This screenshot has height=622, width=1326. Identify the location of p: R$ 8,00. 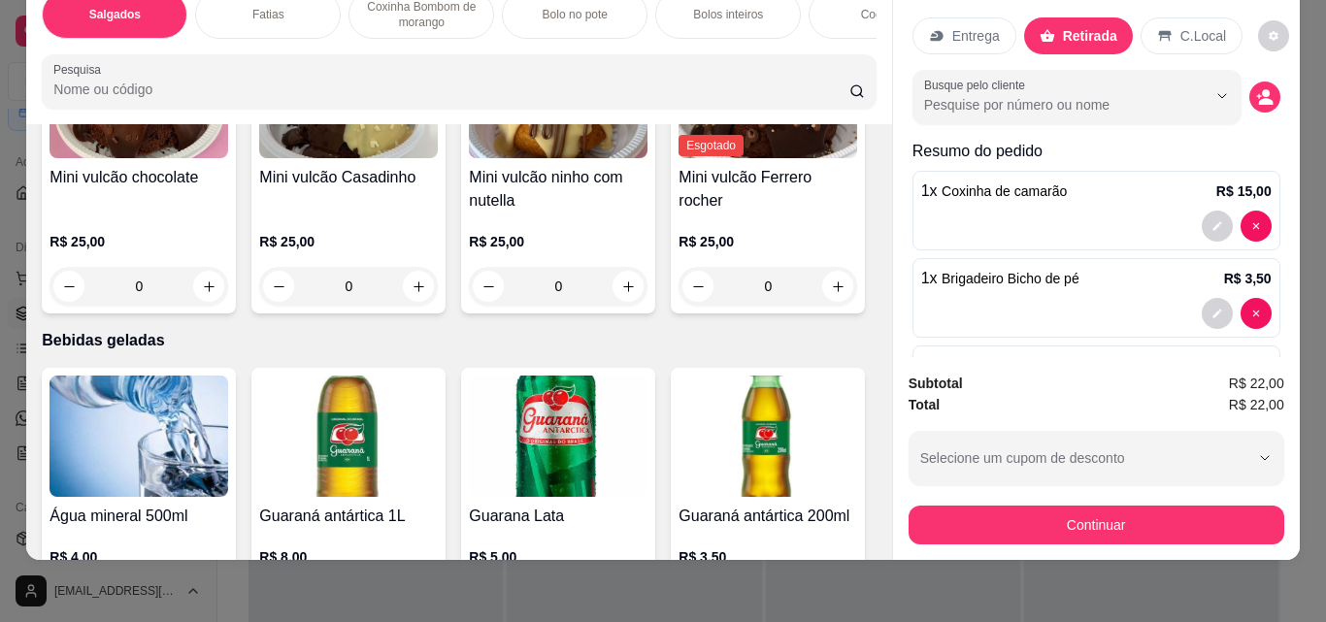
(348, 557).